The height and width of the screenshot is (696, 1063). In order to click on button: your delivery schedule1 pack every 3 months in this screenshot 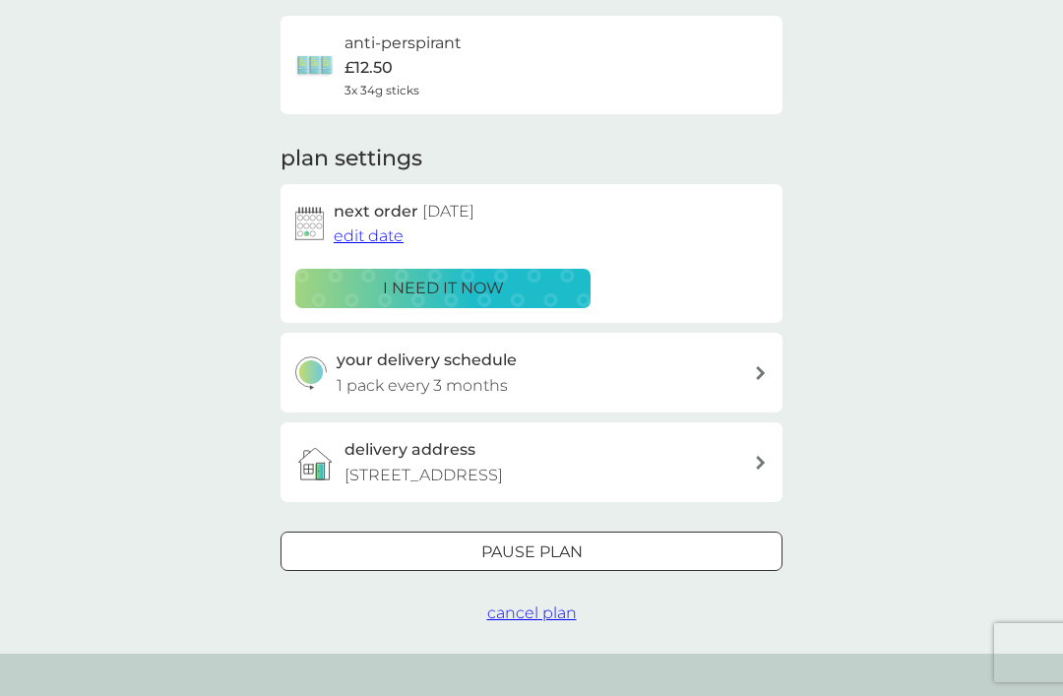, I will do `click(531, 372)`.